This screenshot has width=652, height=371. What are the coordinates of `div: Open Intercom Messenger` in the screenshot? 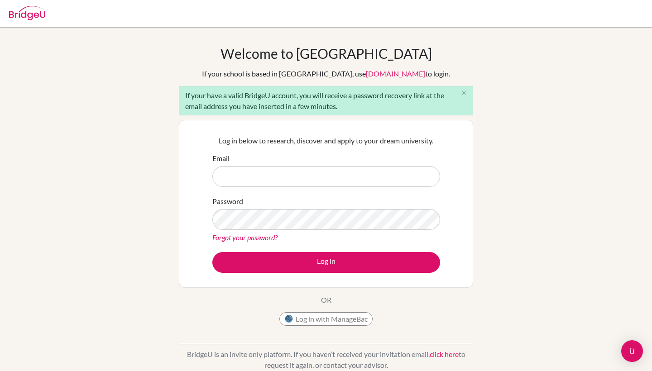 It's located at (632, 351).